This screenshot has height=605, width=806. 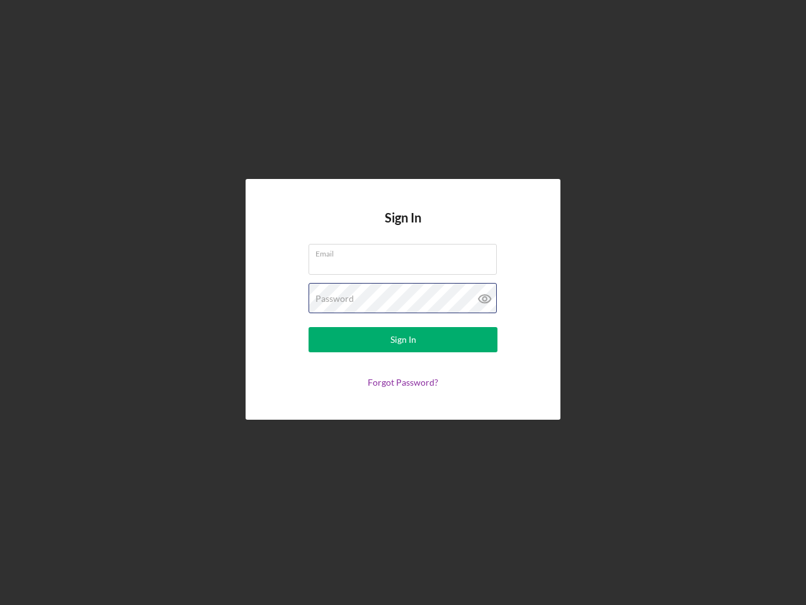 What do you see at coordinates (406, 251) in the screenshot?
I see `label: Email` at bounding box center [406, 251].